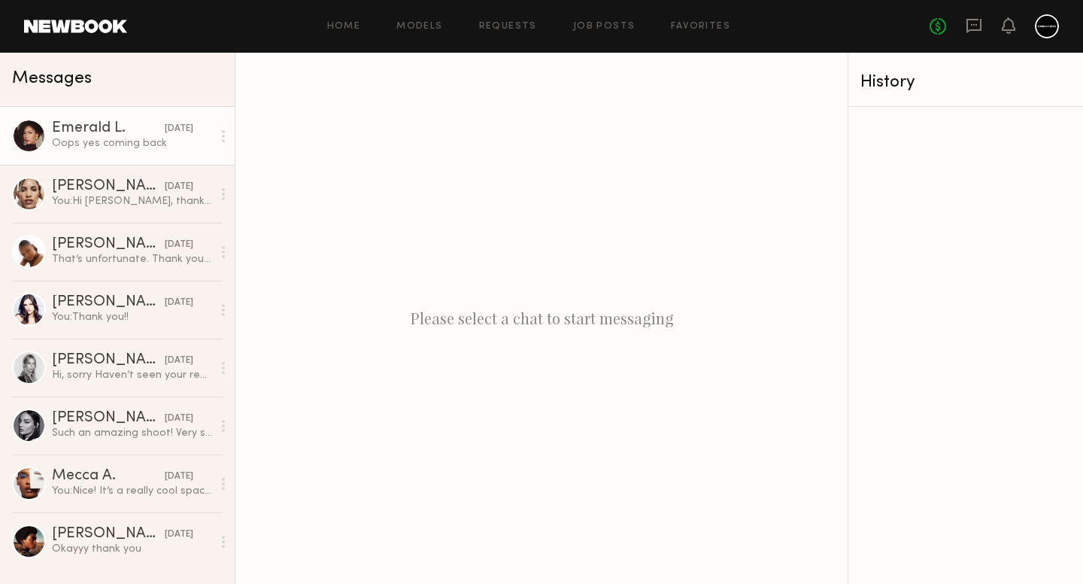 The width and height of the screenshot is (1083, 584). Describe the element at coordinates (52, 78) in the screenshot. I see `span: Messages` at that location.